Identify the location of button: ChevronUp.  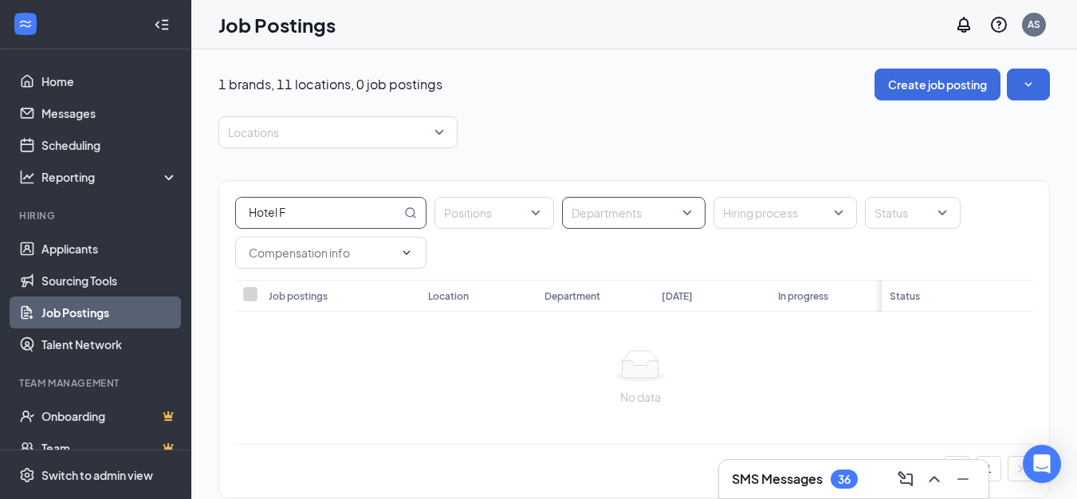
(935, 479).